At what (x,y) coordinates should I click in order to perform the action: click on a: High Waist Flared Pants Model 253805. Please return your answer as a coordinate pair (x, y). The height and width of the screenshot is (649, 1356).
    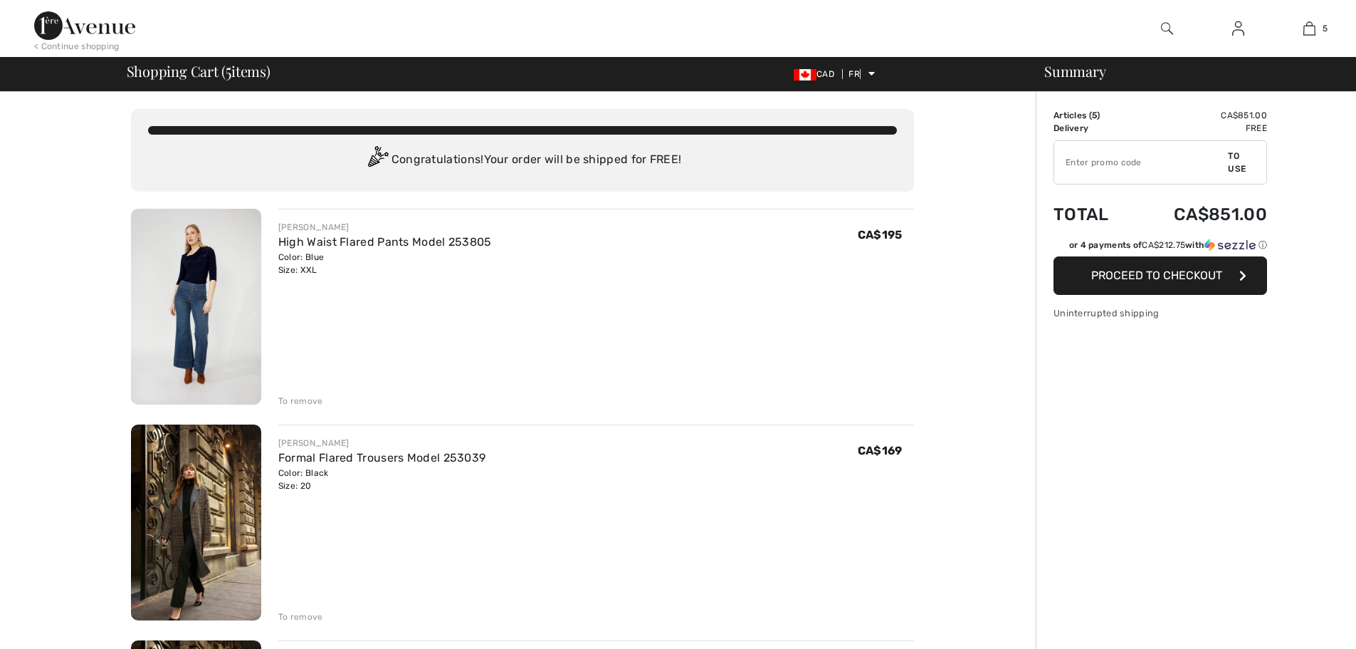
    Looking at the image, I should click on (385, 241).